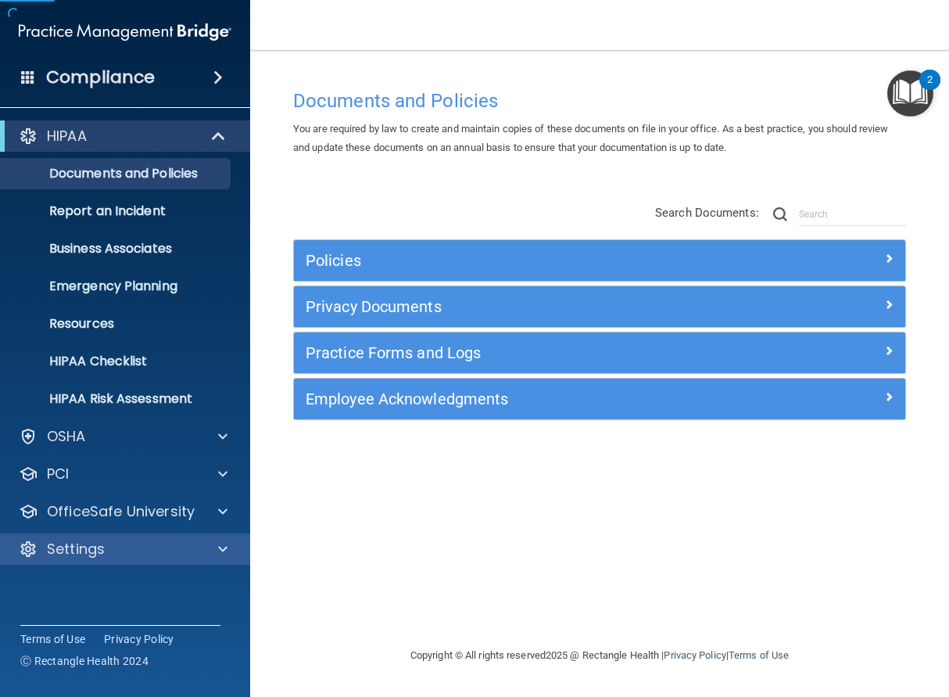 The width and height of the screenshot is (949, 697). What do you see at coordinates (120, 511) in the screenshot?
I see `p: OfficeSafe University` at bounding box center [120, 511].